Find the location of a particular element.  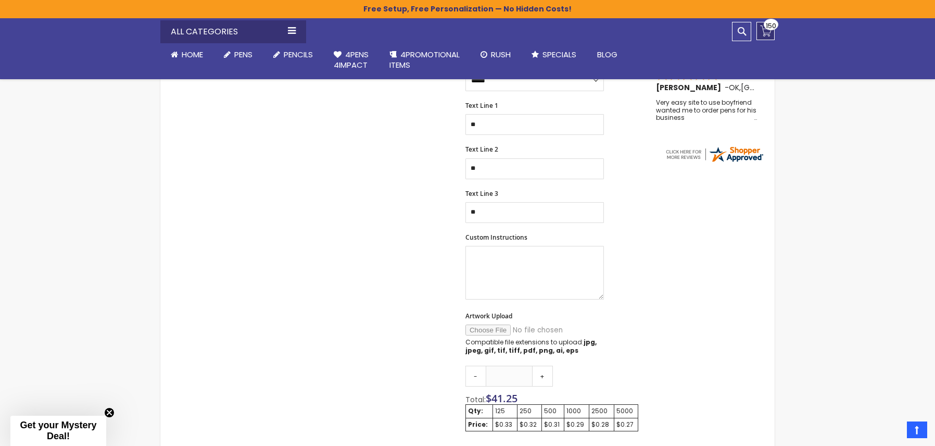

span: Custom Instructions is located at coordinates (496, 237).